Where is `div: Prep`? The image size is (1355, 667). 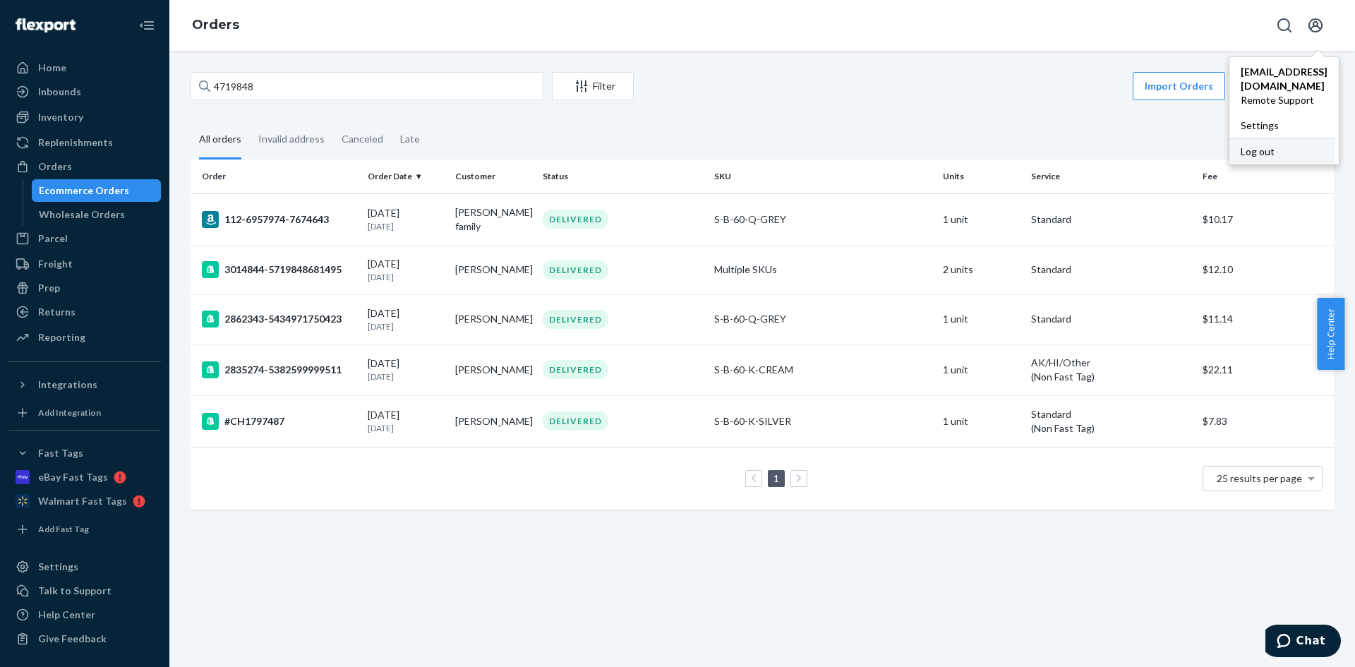 div: Prep is located at coordinates (49, 288).